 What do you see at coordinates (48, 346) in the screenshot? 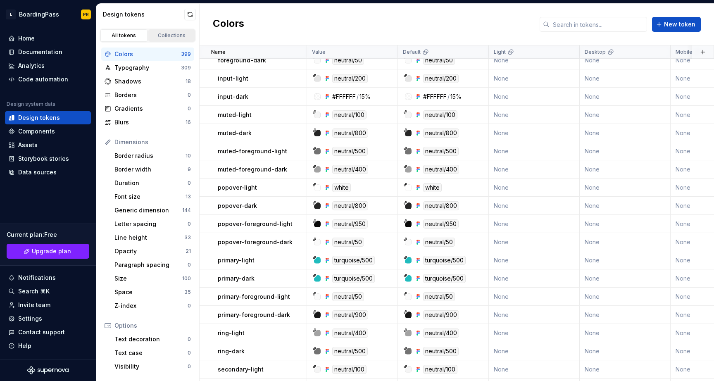
I see `button: Help` at bounding box center [48, 346].